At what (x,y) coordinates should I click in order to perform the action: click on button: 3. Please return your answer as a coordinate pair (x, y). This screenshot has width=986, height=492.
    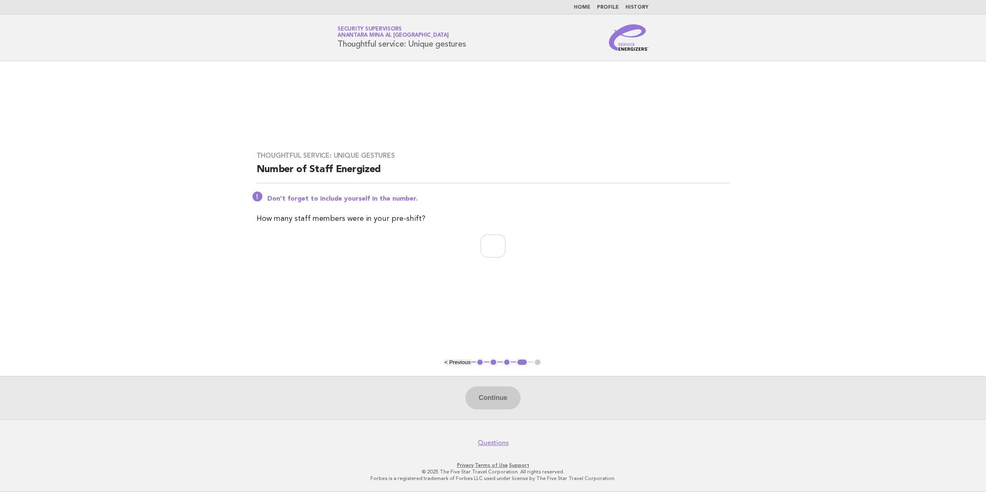
    Looking at the image, I should click on (507, 362).